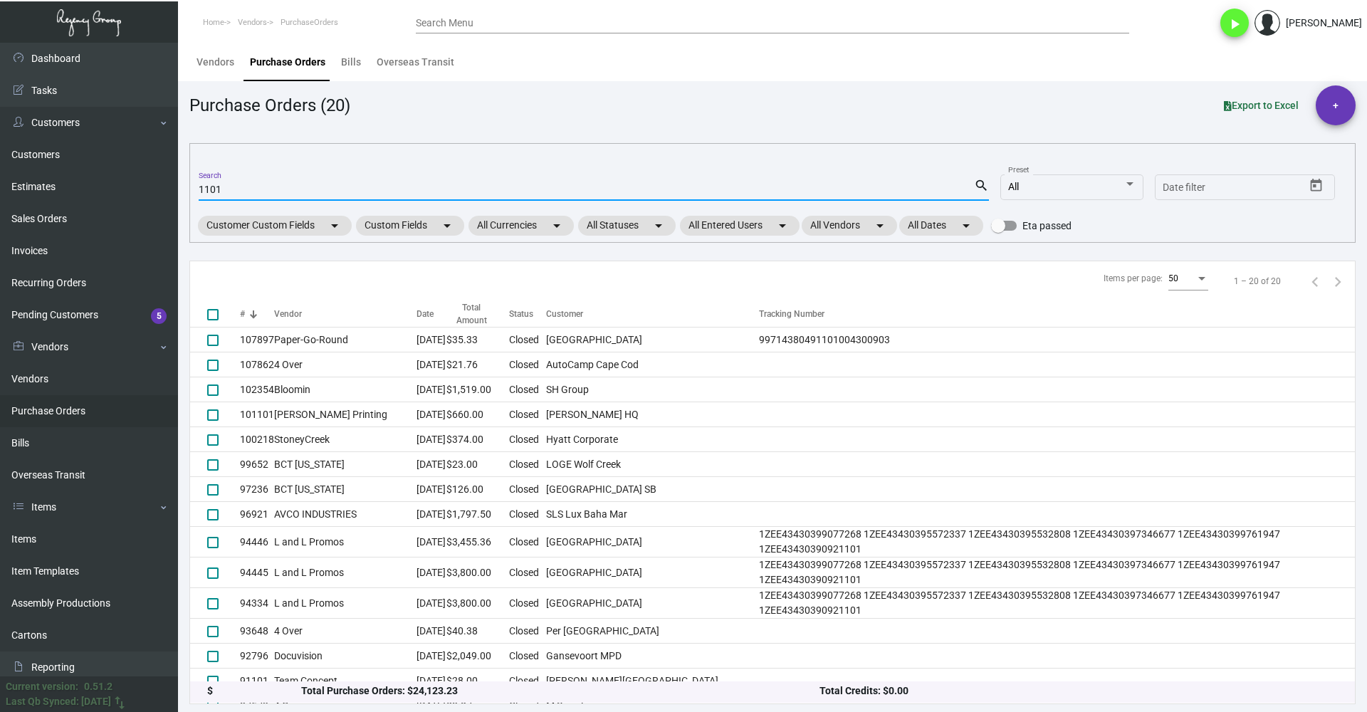 The height and width of the screenshot is (712, 1367). Describe the element at coordinates (478, 573) in the screenshot. I see `td: $3,800.00` at that location.